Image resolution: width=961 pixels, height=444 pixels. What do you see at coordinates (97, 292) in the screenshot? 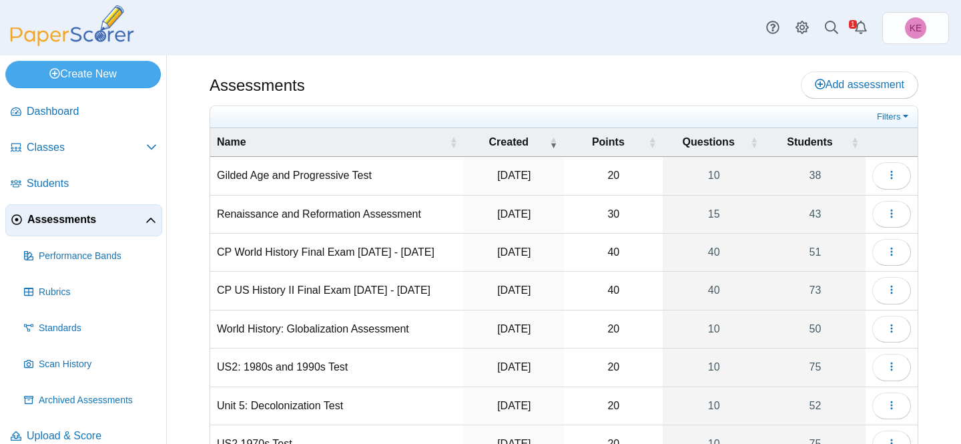
I see `span: Rubrics` at bounding box center [97, 292].